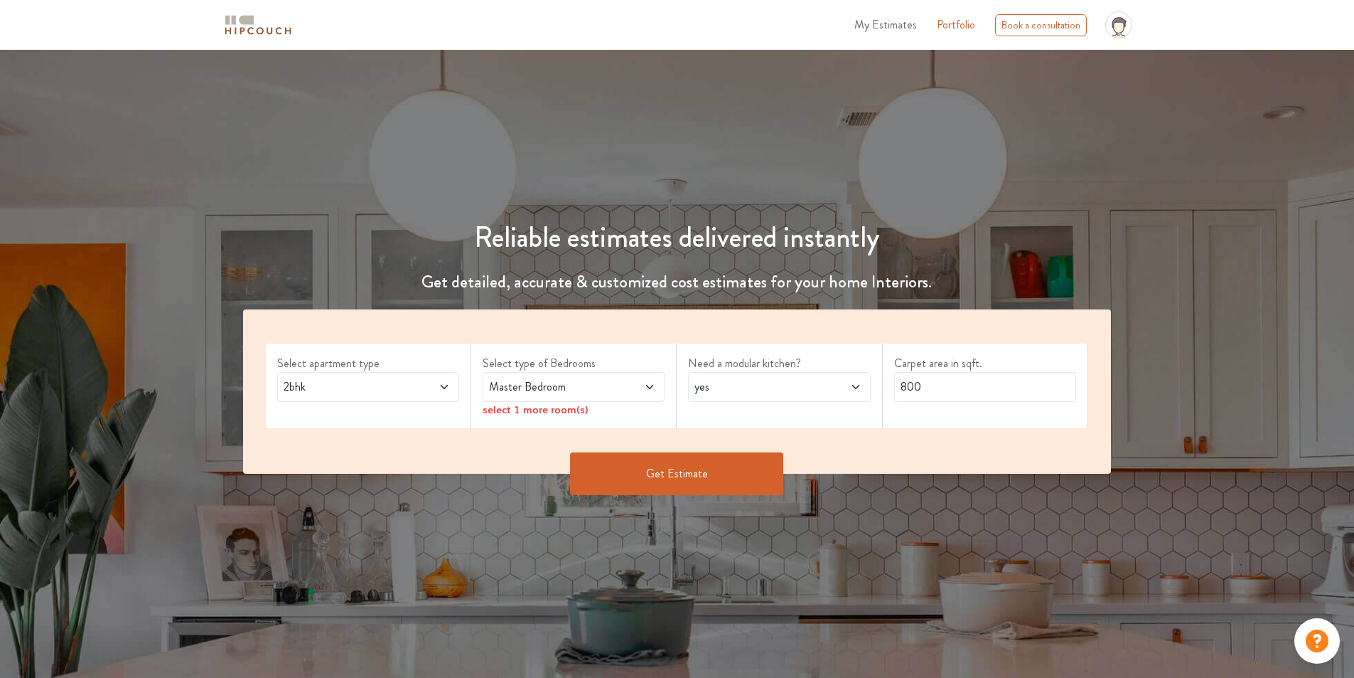  I want to click on input: Enter area sqft, so click(985, 387).